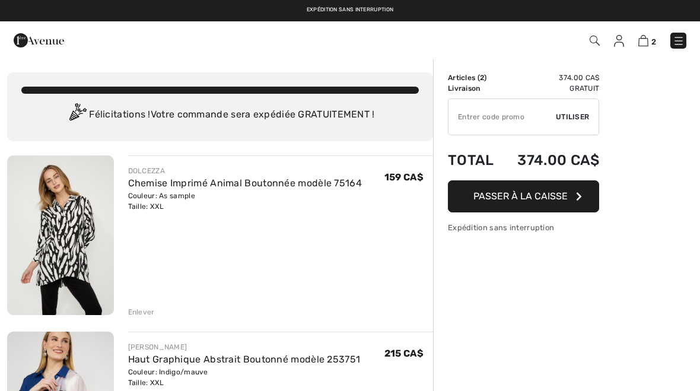 This screenshot has height=391, width=700. What do you see at coordinates (523, 196) in the screenshot?
I see `button: Passer à la caisse` at bounding box center [523, 196].